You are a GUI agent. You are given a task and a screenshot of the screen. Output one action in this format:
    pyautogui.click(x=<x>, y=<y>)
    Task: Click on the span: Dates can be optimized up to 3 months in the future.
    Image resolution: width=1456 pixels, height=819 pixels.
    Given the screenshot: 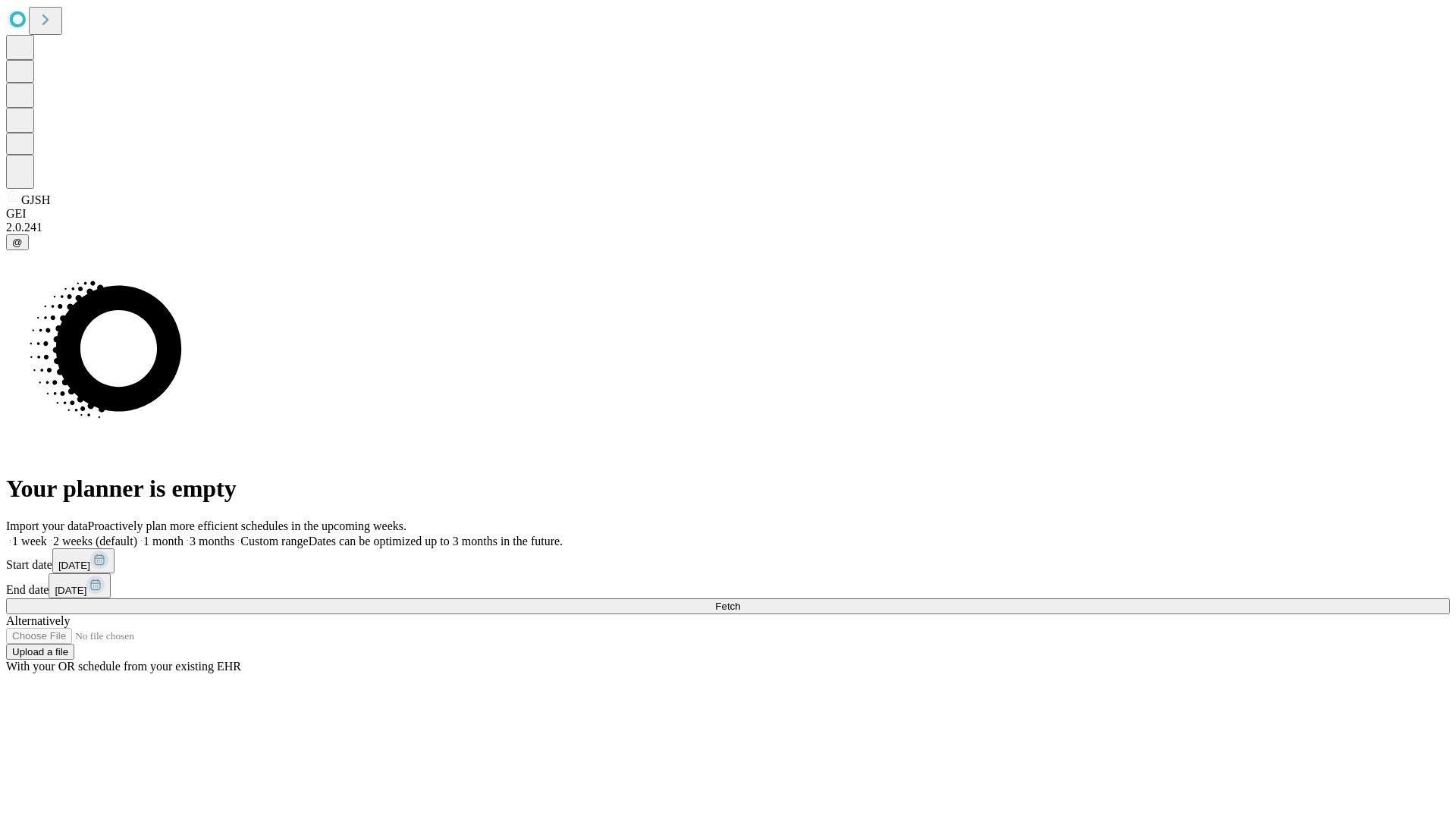 What is the action you would take?
    pyautogui.click(x=436, y=541)
    